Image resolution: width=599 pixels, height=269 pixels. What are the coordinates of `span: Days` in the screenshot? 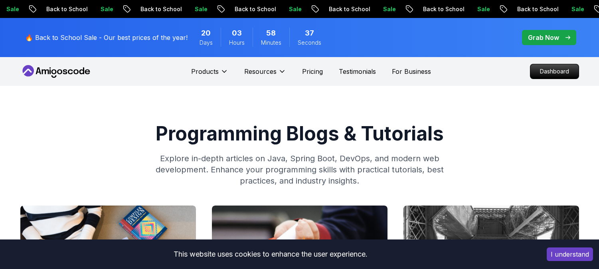 It's located at (206, 43).